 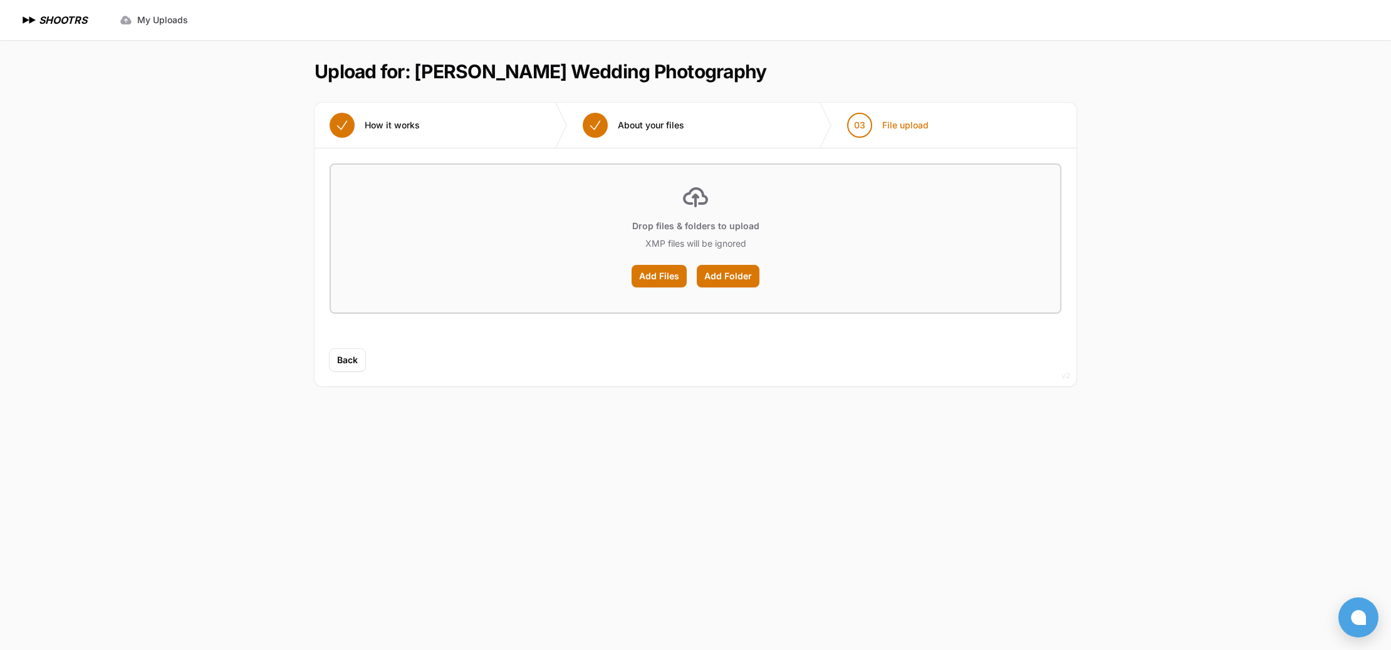 I want to click on a: SHOOTRS SHOOTRS, so click(x=53, y=20).